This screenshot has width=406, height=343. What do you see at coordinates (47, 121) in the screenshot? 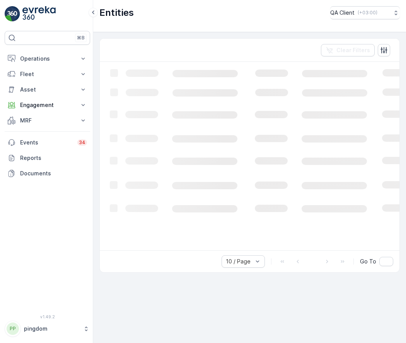
I see `p: MRF` at bounding box center [47, 121].